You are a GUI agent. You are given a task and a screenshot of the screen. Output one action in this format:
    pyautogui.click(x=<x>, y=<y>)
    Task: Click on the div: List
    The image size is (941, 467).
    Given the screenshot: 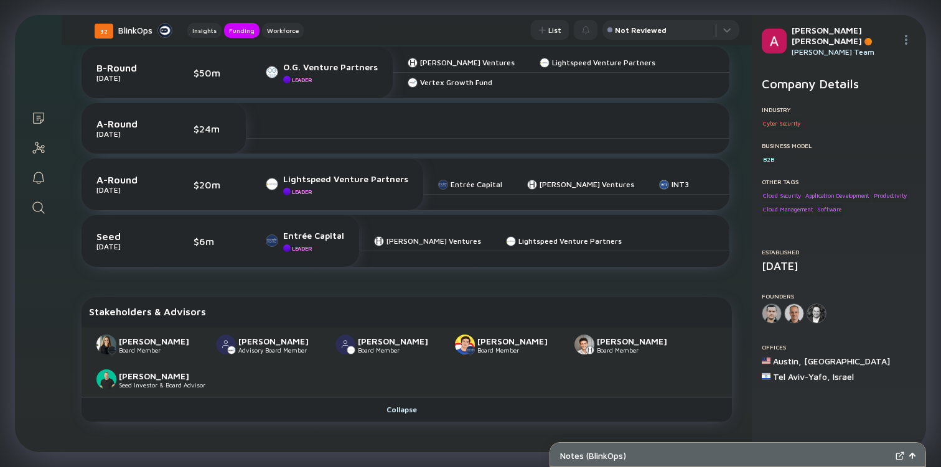 What is the action you would take?
    pyautogui.click(x=550, y=30)
    